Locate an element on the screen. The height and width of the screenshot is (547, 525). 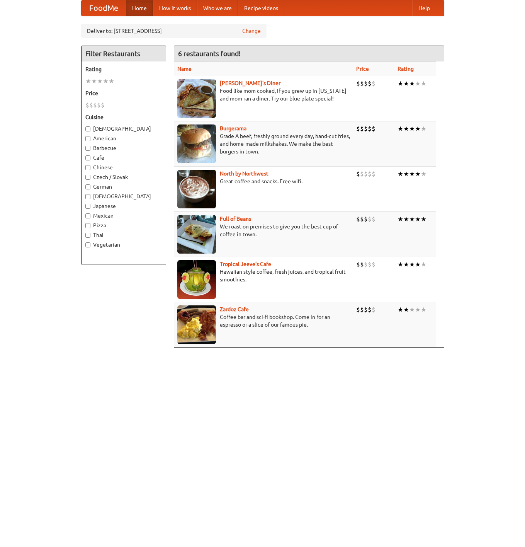
p: Great coffee and snacks. Free wifi. is located at coordinates (264, 181).